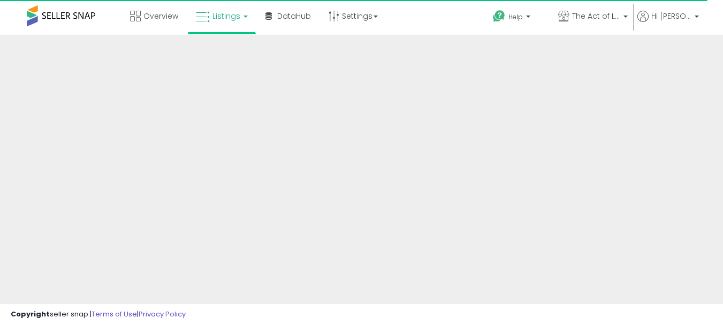  I want to click on strong: Copyright, so click(30, 313).